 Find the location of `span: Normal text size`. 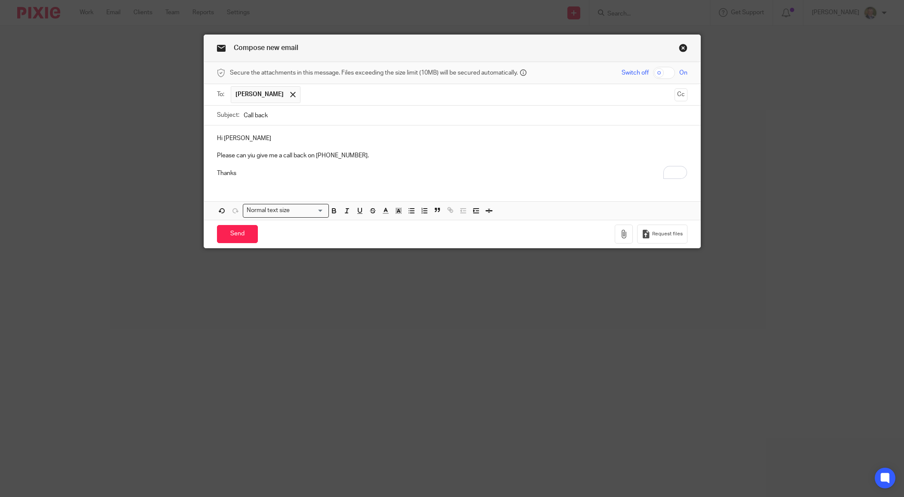

span: Normal text size is located at coordinates (268, 210).